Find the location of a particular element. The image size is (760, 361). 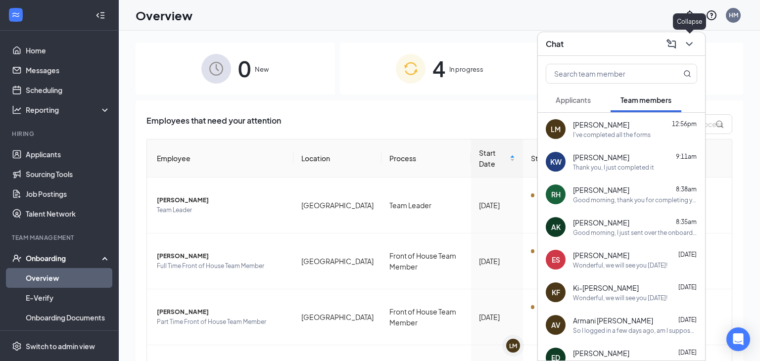

td: Team Leader is located at coordinates (426, 205).